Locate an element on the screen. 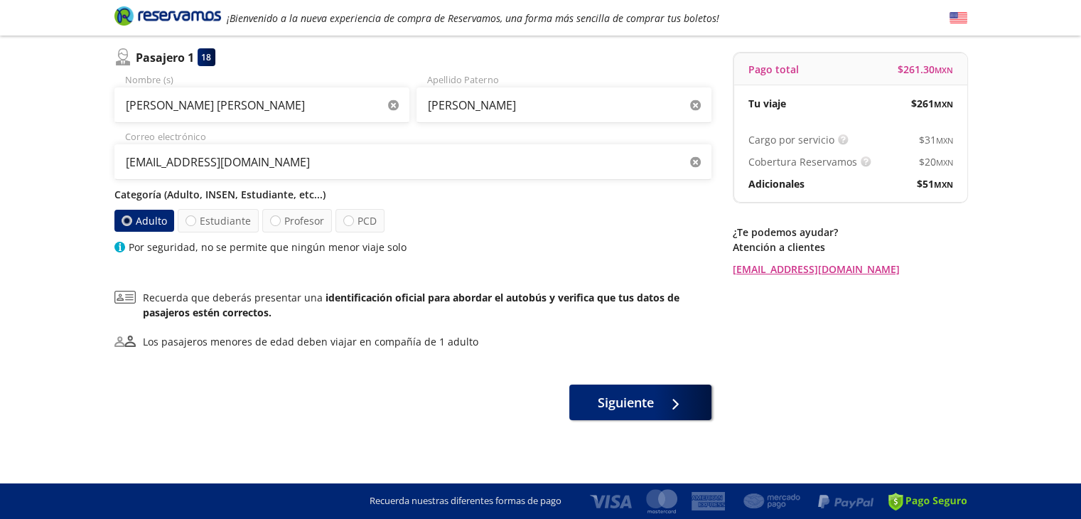  input: Nombre (s) is located at coordinates (262, 105).